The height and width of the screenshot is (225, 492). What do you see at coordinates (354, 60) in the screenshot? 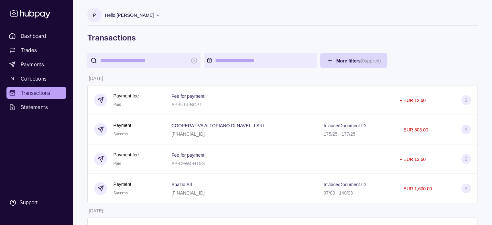
I see `button: More filters(0applied)` at bounding box center [354, 60].